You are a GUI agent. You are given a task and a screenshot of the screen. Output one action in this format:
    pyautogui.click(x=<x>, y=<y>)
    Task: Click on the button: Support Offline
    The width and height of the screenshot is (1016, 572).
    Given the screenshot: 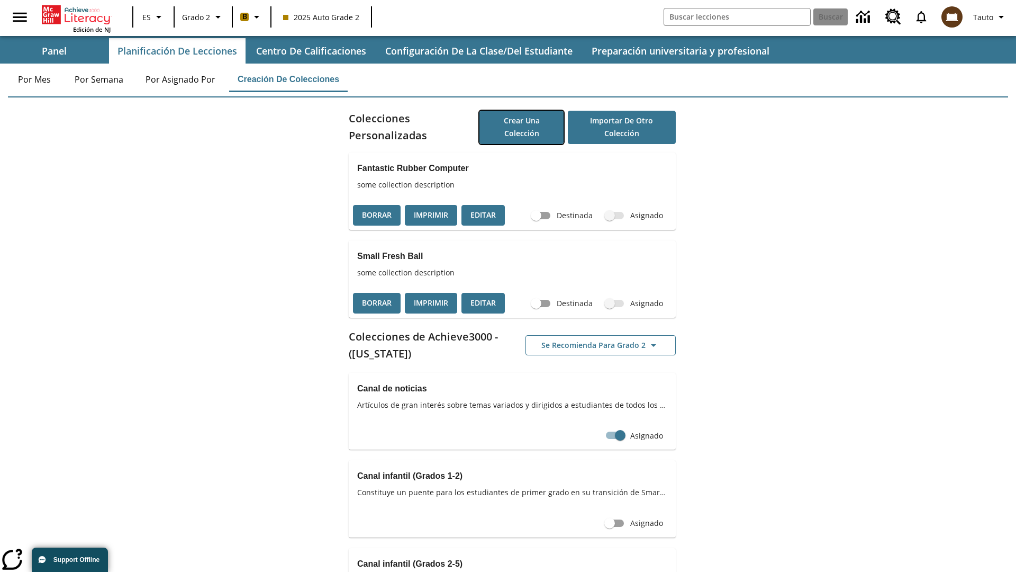 What is the action you would take?
    pyautogui.click(x=70, y=559)
    